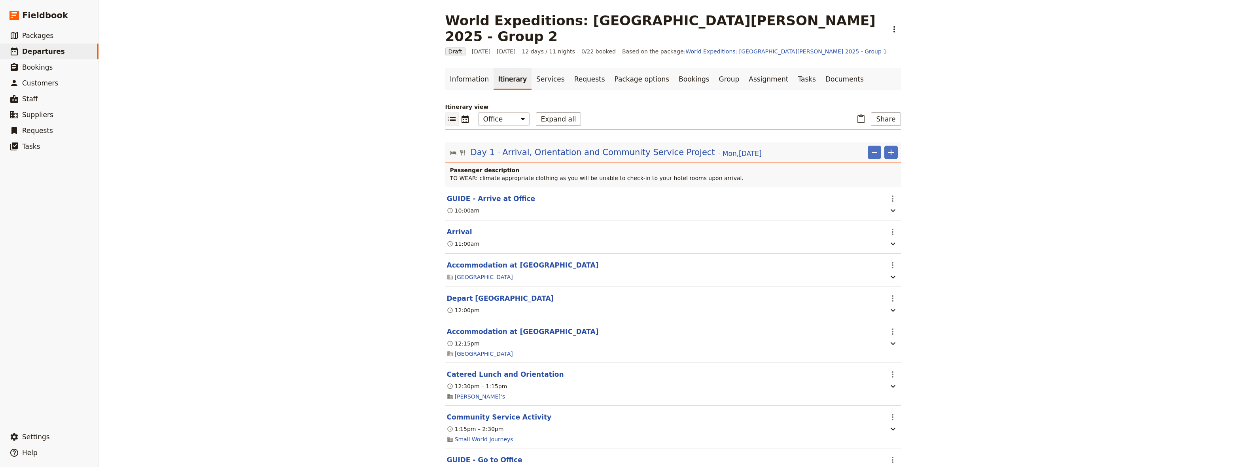 Image resolution: width=1247 pixels, height=467 pixels. What do you see at coordinates (874, 152) in the screenshot?
I see `button: Remove` at bounding box center [874, 152].